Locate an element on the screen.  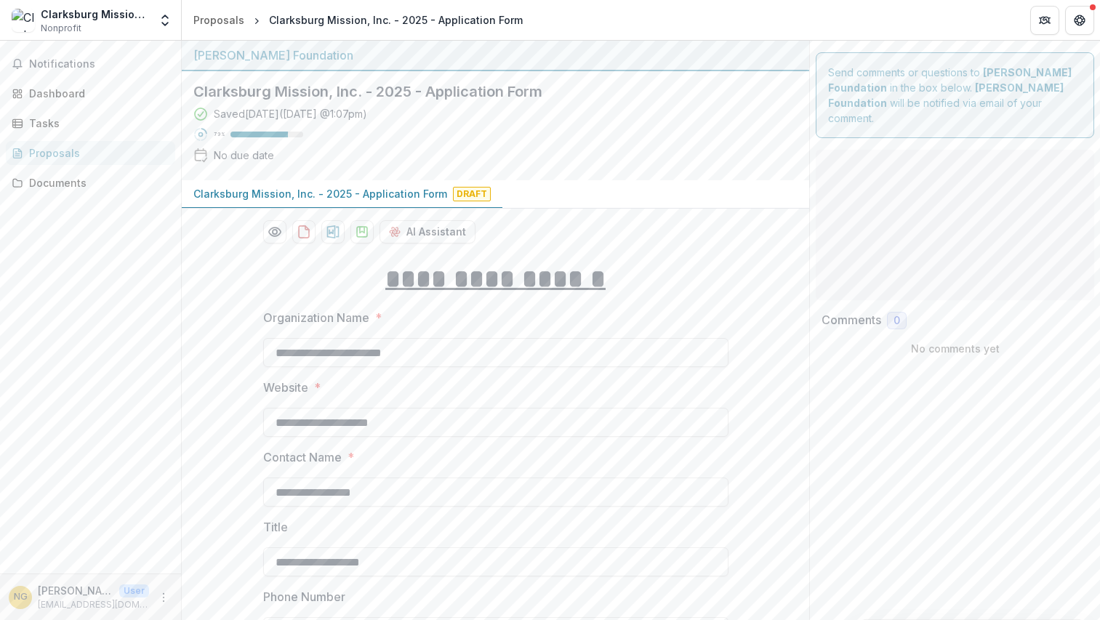
p: Clarksburg Mission, Inc. - 2025 - Application Form is located at coordinates (320, 193).